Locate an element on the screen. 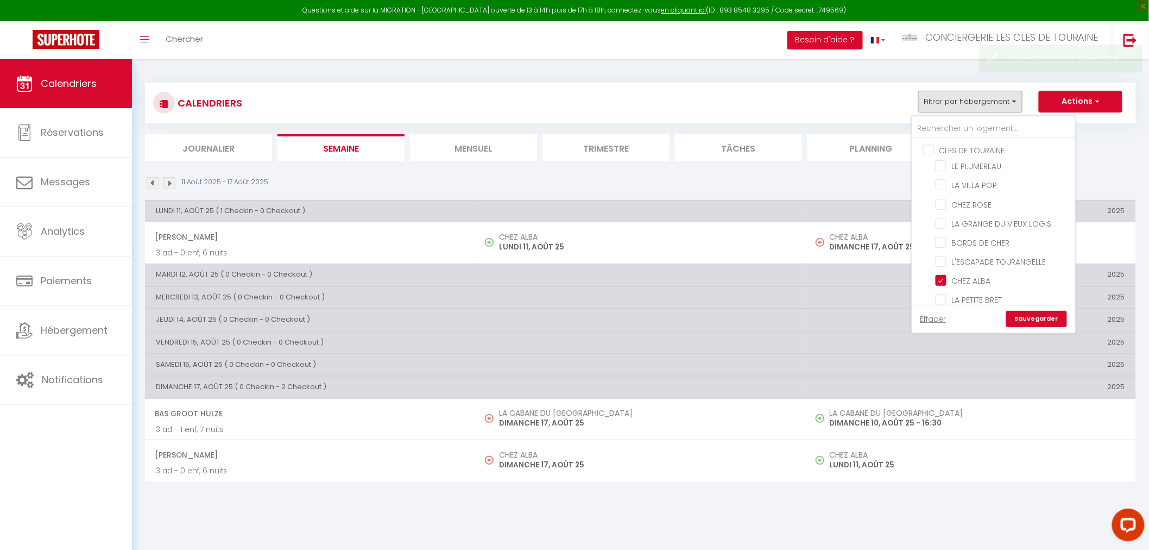  th: MERCREDI 13, AOÛT 25 ( 0 Checkin - 0 Checkout ) is located at coordinates (475, 297).